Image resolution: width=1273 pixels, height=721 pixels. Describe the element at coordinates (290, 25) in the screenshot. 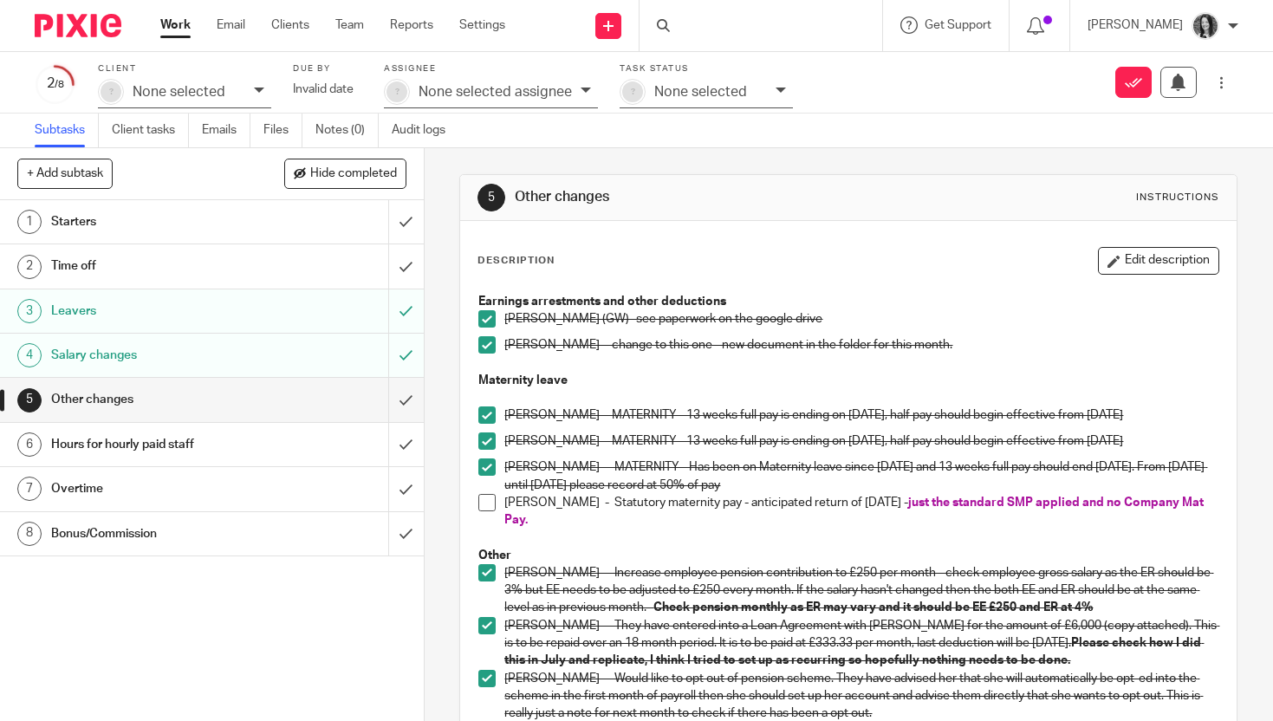

I see `a: Clients` at that location.